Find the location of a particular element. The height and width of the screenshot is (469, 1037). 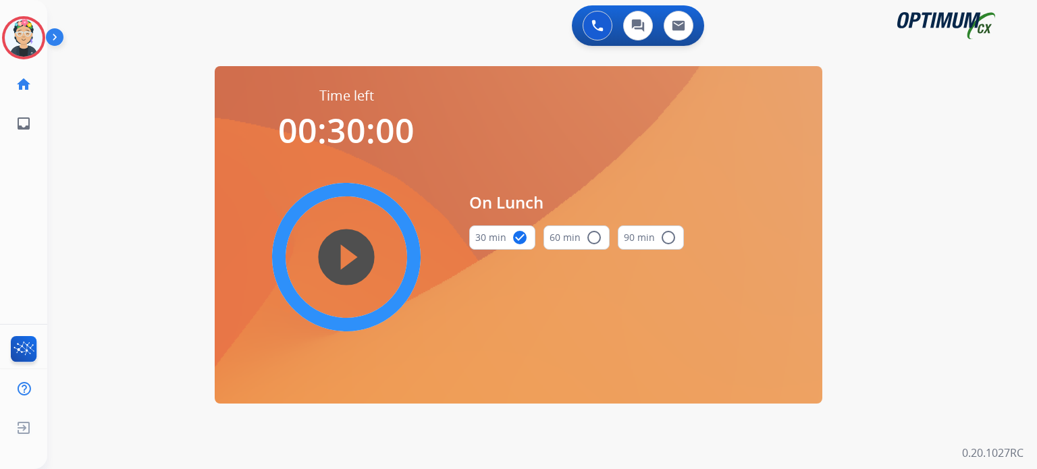

mat-icon: inbox is located at coordinates (24, 124).